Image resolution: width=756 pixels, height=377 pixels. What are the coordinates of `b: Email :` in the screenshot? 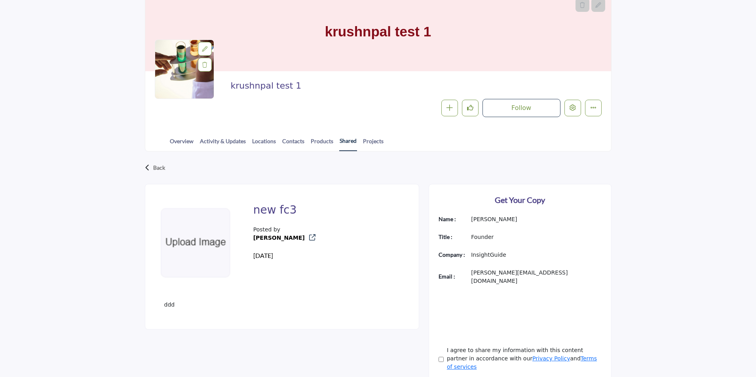 It's located at (447, 276).